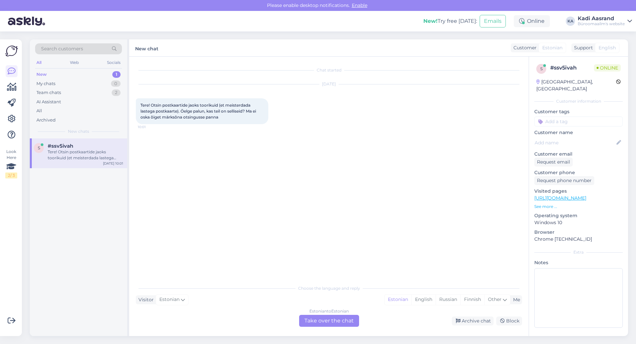 Image resolution: width=636 pixels, height=344 pixels. What do you see at coordinates (572, 68) in the screenshot?
I see `div: # ssv5ivah` at bounding box center [572, 68].